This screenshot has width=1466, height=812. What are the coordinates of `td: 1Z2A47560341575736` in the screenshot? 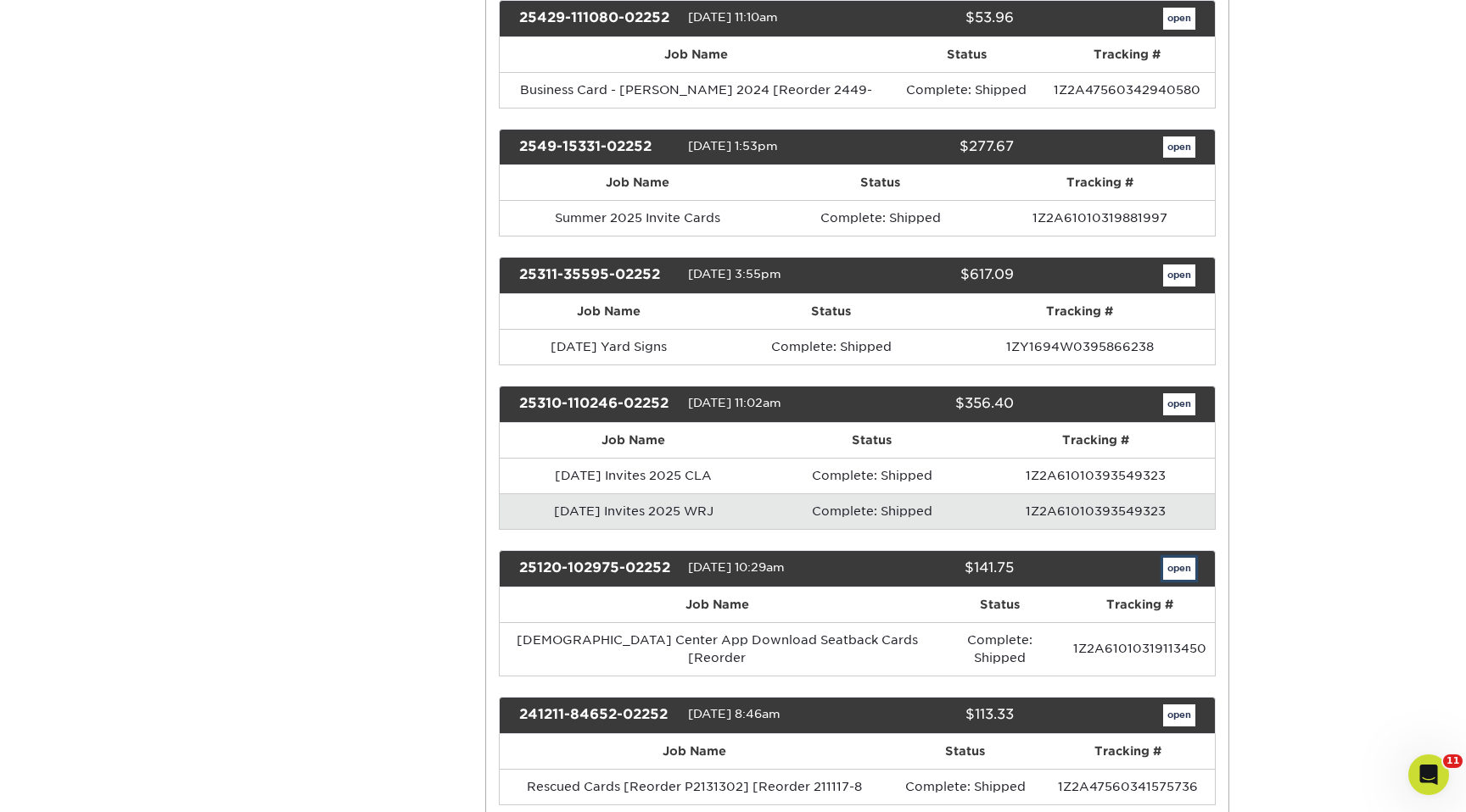 It's located at (1127, 787).